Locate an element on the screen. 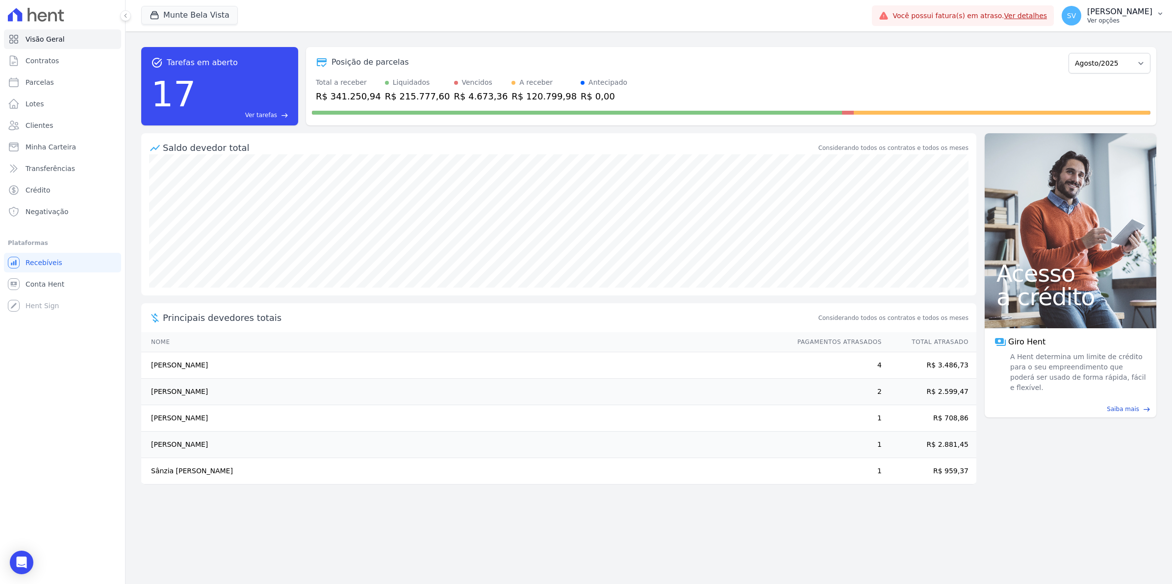  a: Ver tarefas east is located at coordinates (244, 115).